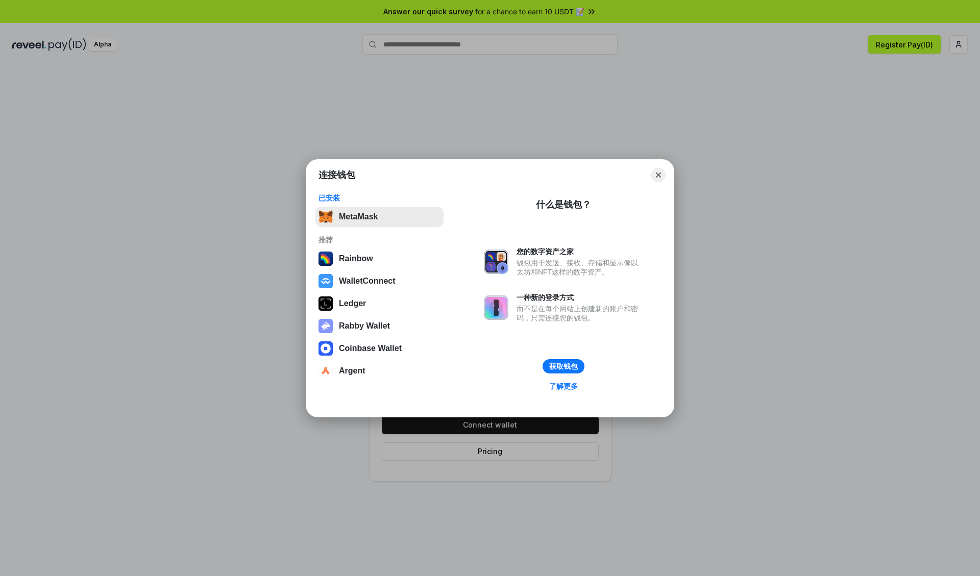 The image size is (980, 576). What do you see at coordinates (379, 198) in the screenshot?
I see `div: 已安装` at bounding box center [379, 198].